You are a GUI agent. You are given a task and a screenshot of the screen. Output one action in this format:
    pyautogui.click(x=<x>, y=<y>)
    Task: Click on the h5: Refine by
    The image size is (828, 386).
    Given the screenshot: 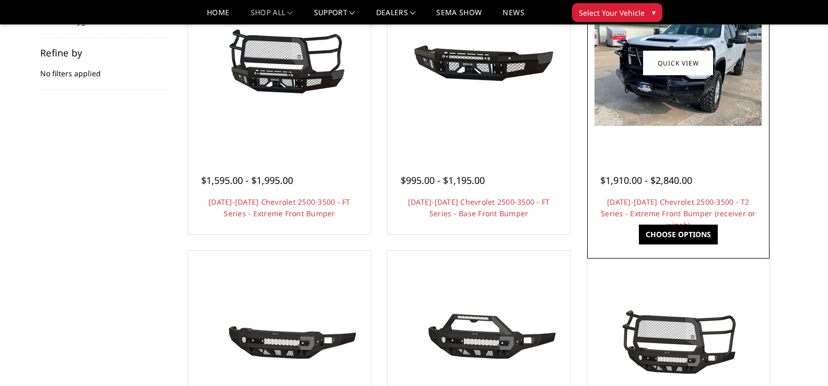 What is the action you would take?
    pyautogui.click(x=105, y=53)
    